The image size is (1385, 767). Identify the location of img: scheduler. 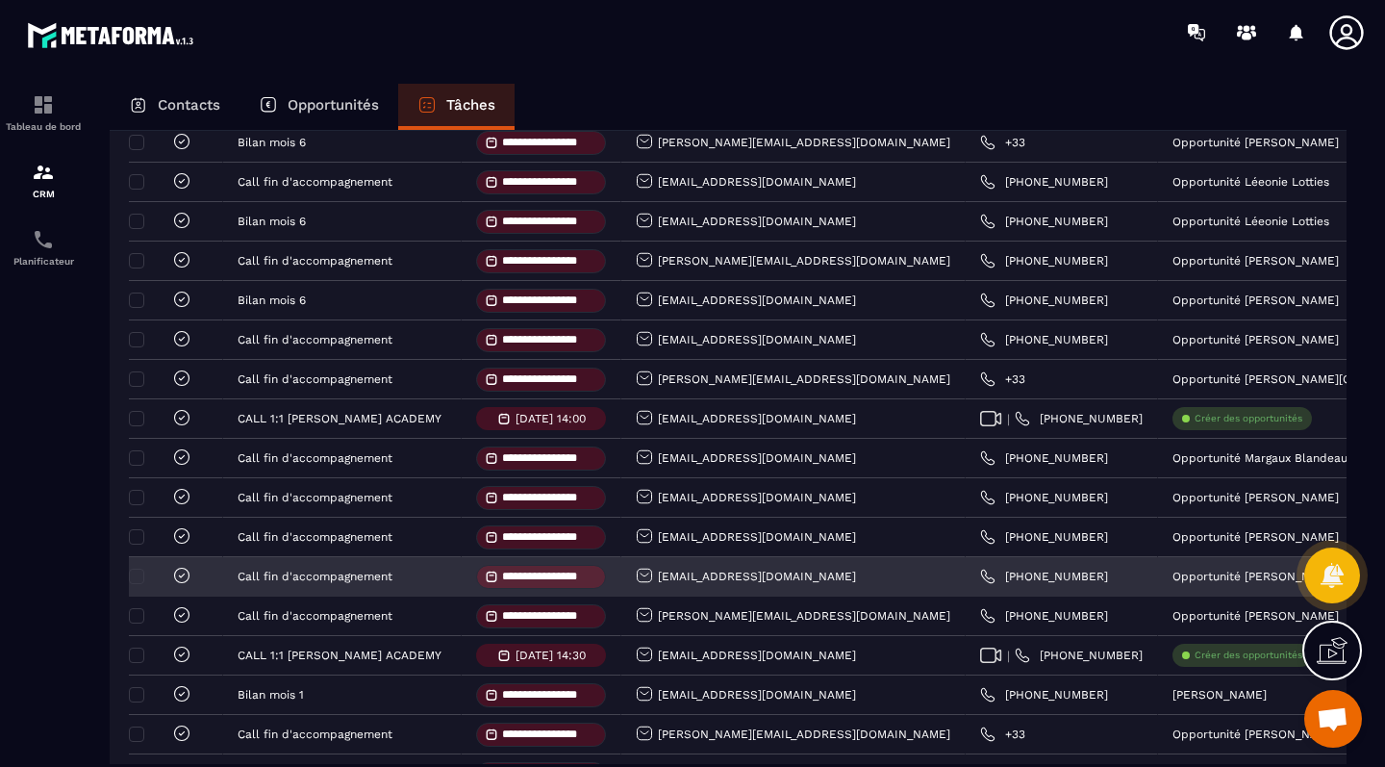
(43, 240).